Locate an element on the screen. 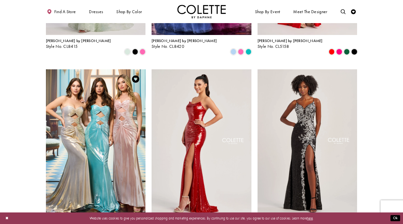  span: Dresses is located at coordinates (96, 12).